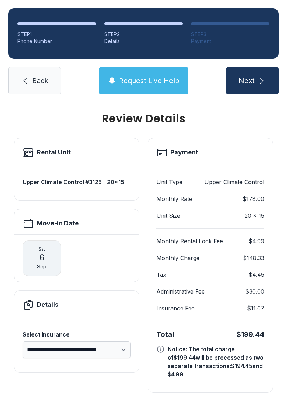 The image size is (287, 397). I want to click on dt: Administrative Fee, so click(180, 291).